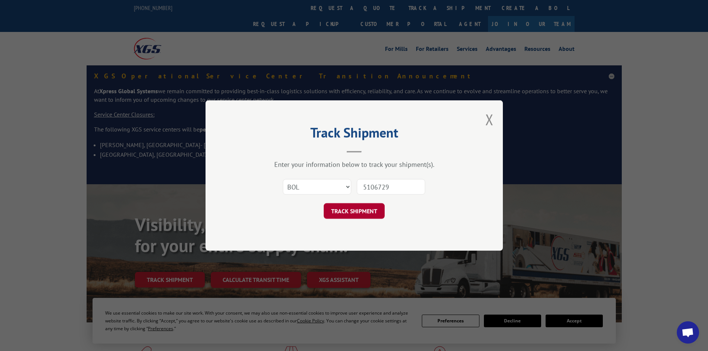 This screenshot has width=708, height=351. I want to click on button: Close modal, so click(490, 119).